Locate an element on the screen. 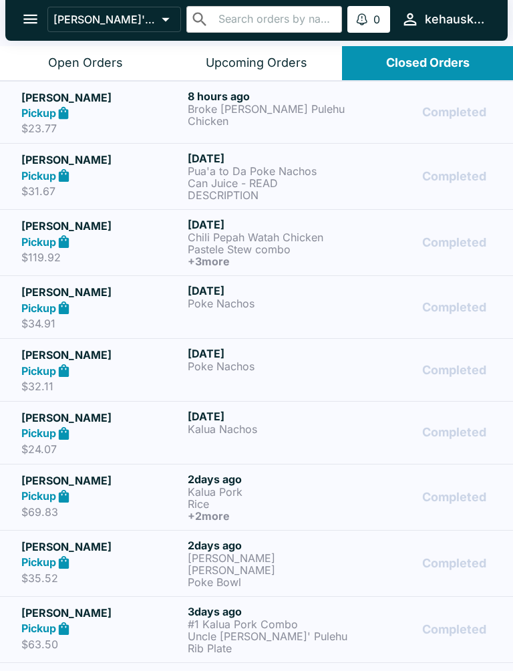 The width and height of the screenshot is (513, 671). p: #1 Kalua Pork Combo is located at coordinates (268, 624).